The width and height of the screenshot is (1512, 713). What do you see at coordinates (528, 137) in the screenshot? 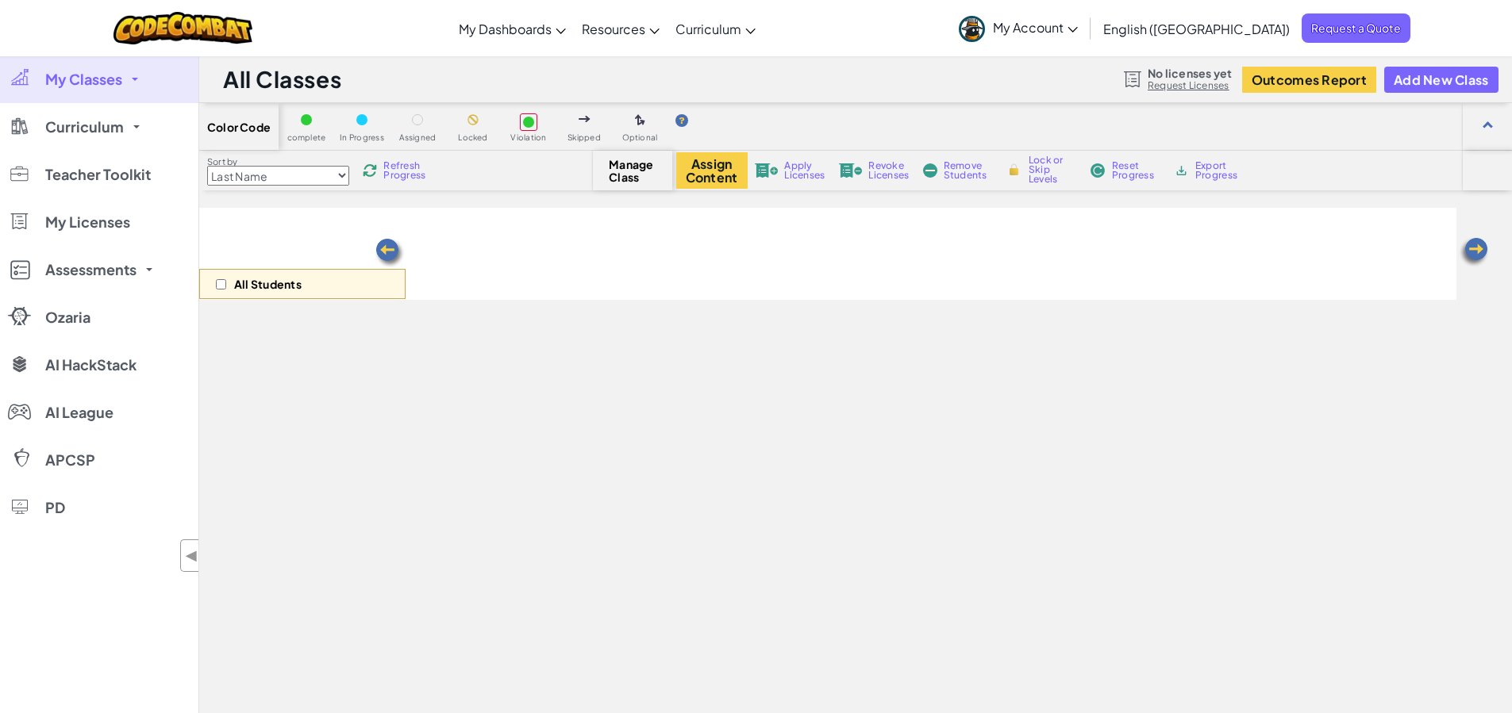
I see `span: Violation` at bounding box center [528, 137].